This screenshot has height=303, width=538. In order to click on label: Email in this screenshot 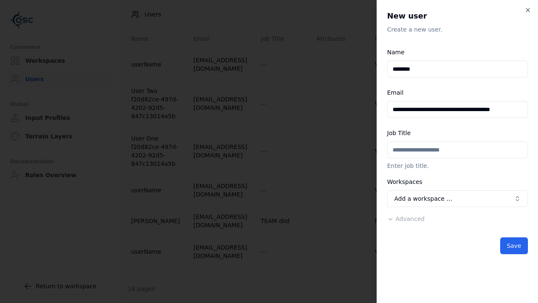, I will do `click(395, 92)`.